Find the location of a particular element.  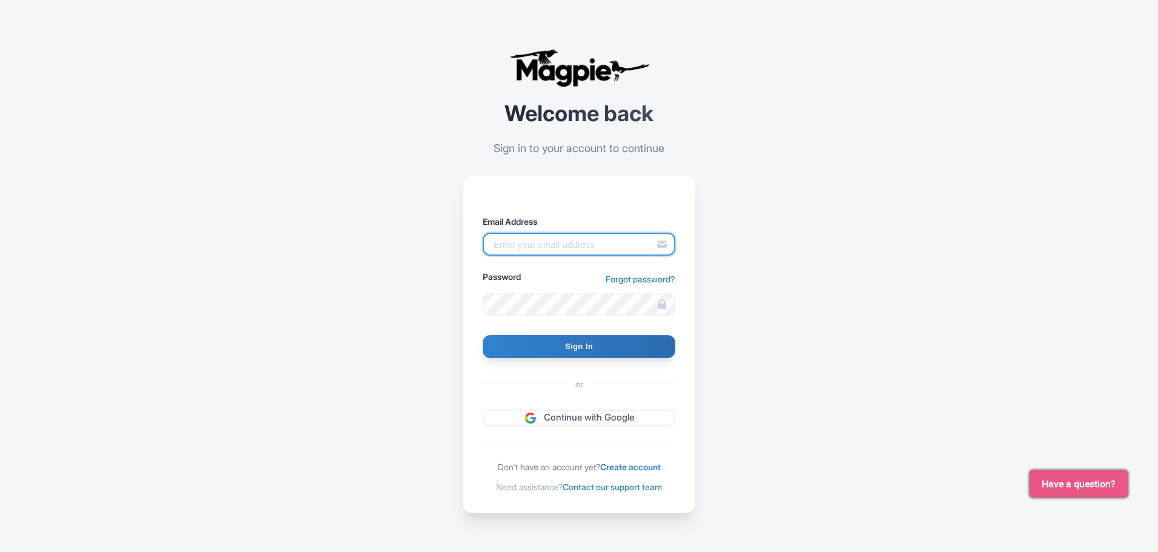

p: Sign in to your account to continue is located at coordinates (579, 148).